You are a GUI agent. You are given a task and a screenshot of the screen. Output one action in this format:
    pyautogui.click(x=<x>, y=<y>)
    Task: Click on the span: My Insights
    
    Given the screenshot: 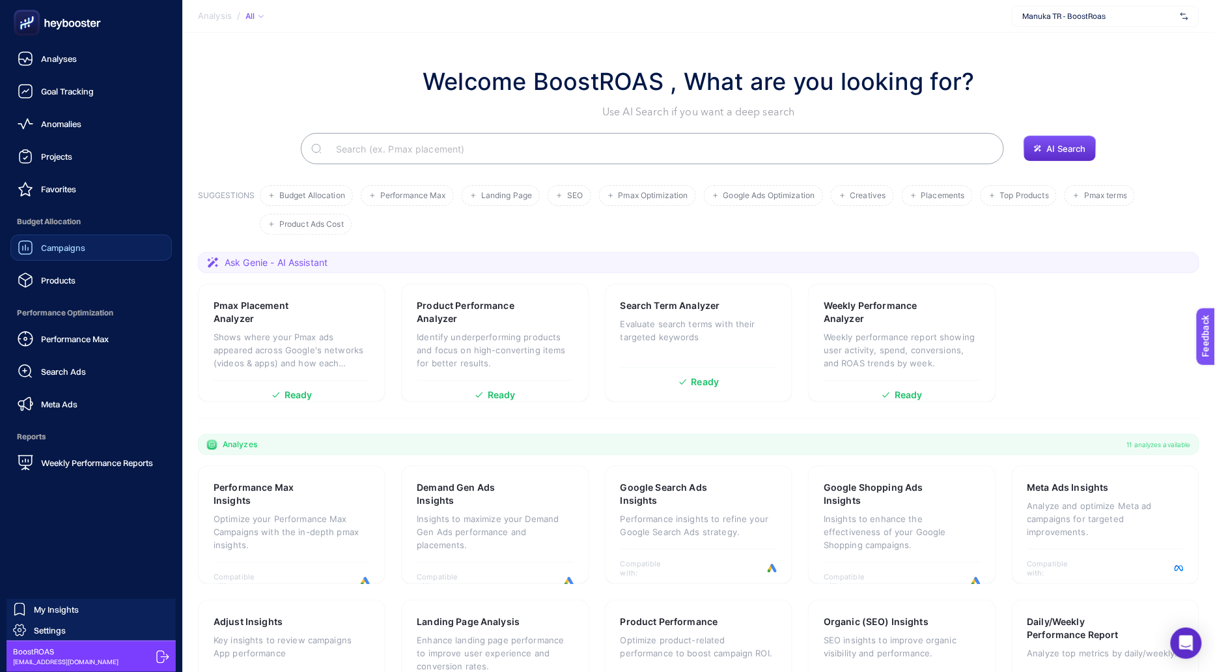 What is the action you would take?
    pyautogui.click(x=56, y=609)
    